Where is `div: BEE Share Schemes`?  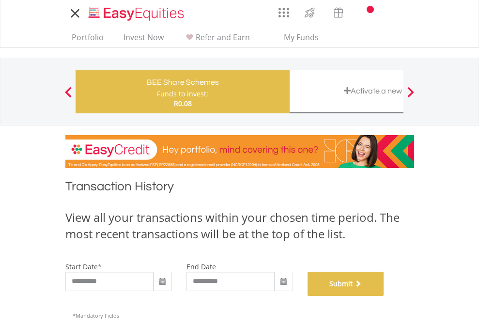
div: BEE Share Schemes is located at coordinates (183, 82).